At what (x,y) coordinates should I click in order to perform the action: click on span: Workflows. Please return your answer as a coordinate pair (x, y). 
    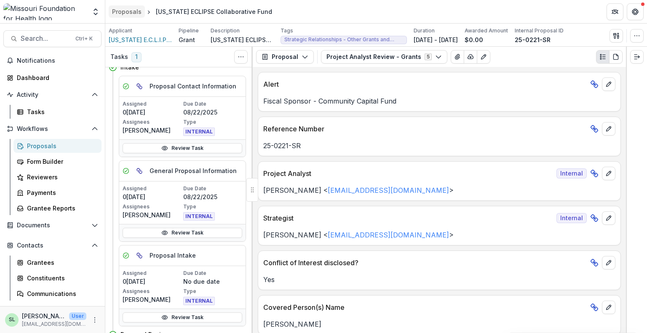
    Looking at the image, I should click on (52, 129).